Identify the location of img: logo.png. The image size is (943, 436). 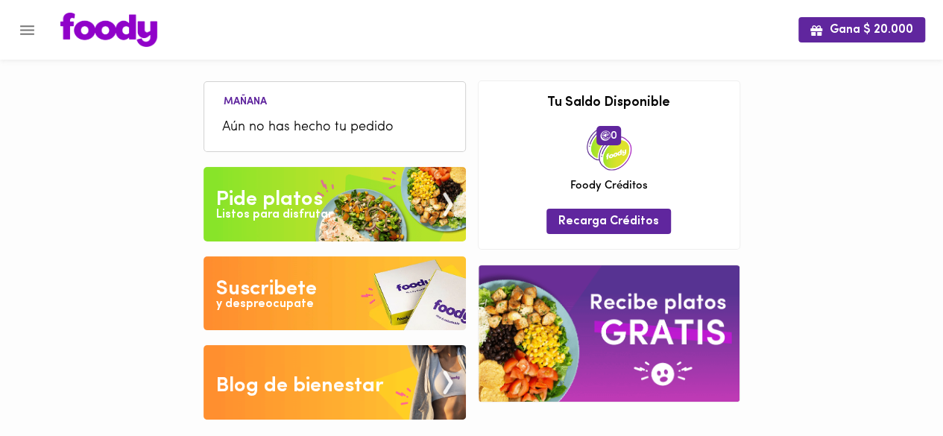
(109, 30).